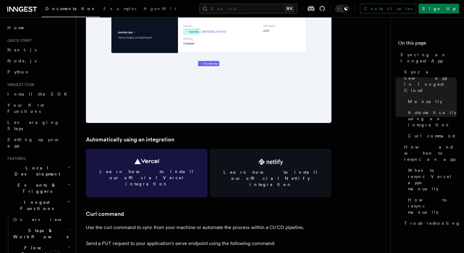 The width and height of the screenshot is (464, 253). Describe the element at coordinates (271, 178) in the screenshot. I see `span: Learn how to install our official Netlify integration` at that location.